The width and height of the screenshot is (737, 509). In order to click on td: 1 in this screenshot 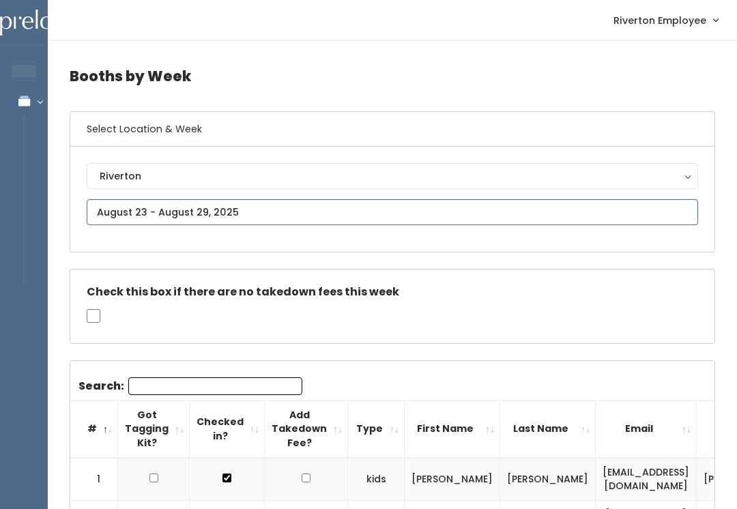, I will do `click(94, 479)`.